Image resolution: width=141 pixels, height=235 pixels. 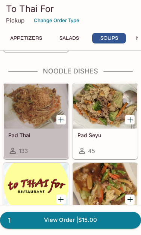 What do you see at coordinates (36, 135) in the screenshot?
I see `h5: Pad Thai` at bounding box center [36, 135].